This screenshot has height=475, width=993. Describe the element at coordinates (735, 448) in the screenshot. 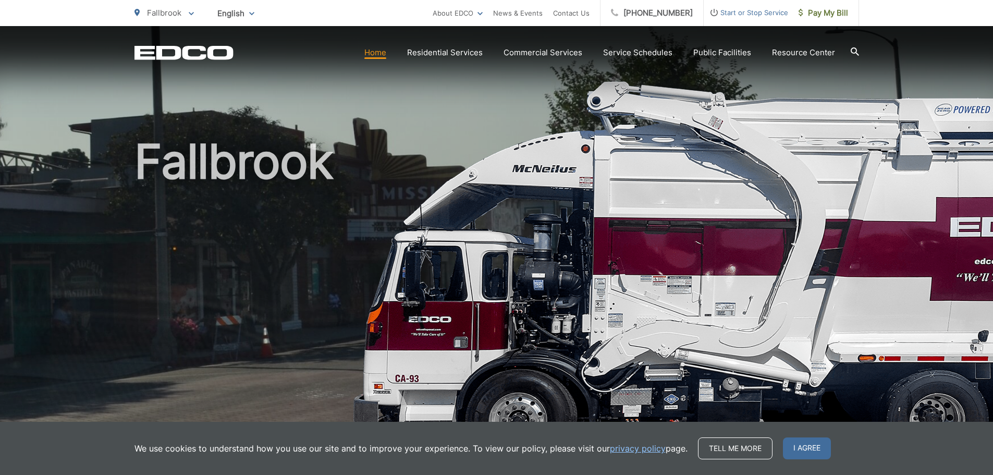

I see `a: Tell me more` at that location.